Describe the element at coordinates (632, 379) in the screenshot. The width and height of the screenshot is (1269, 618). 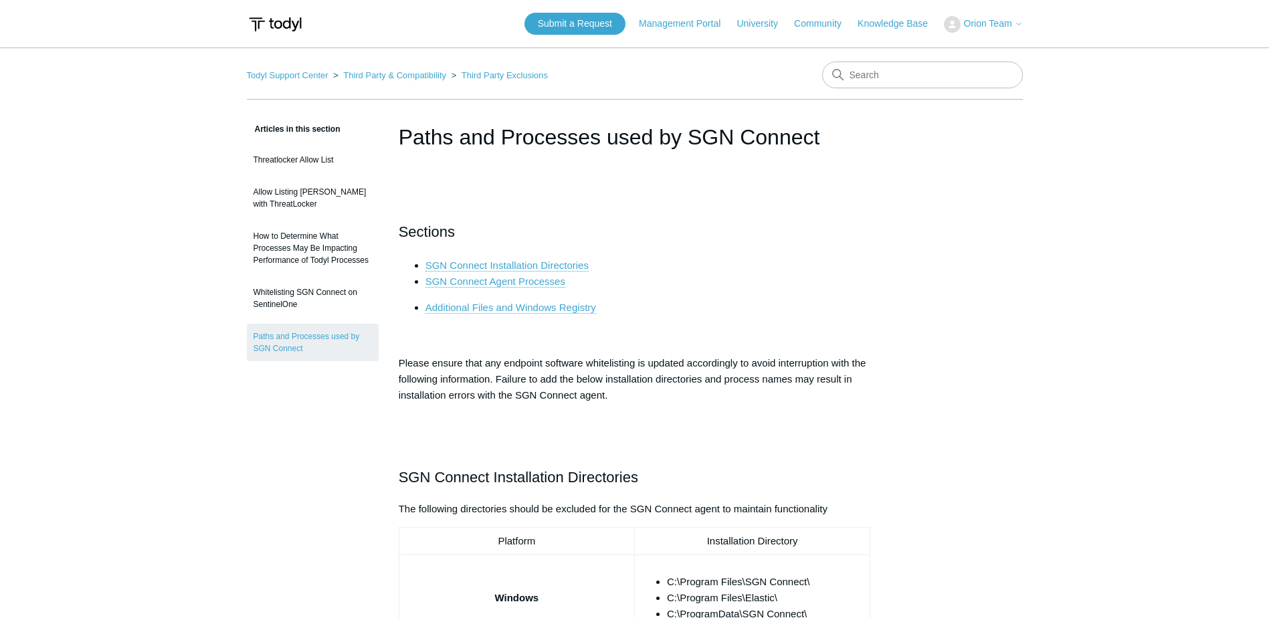
I see `span: Please ensure that any endpoint software whitelisting is updated accordingly to avoid interruptio...` at that location.